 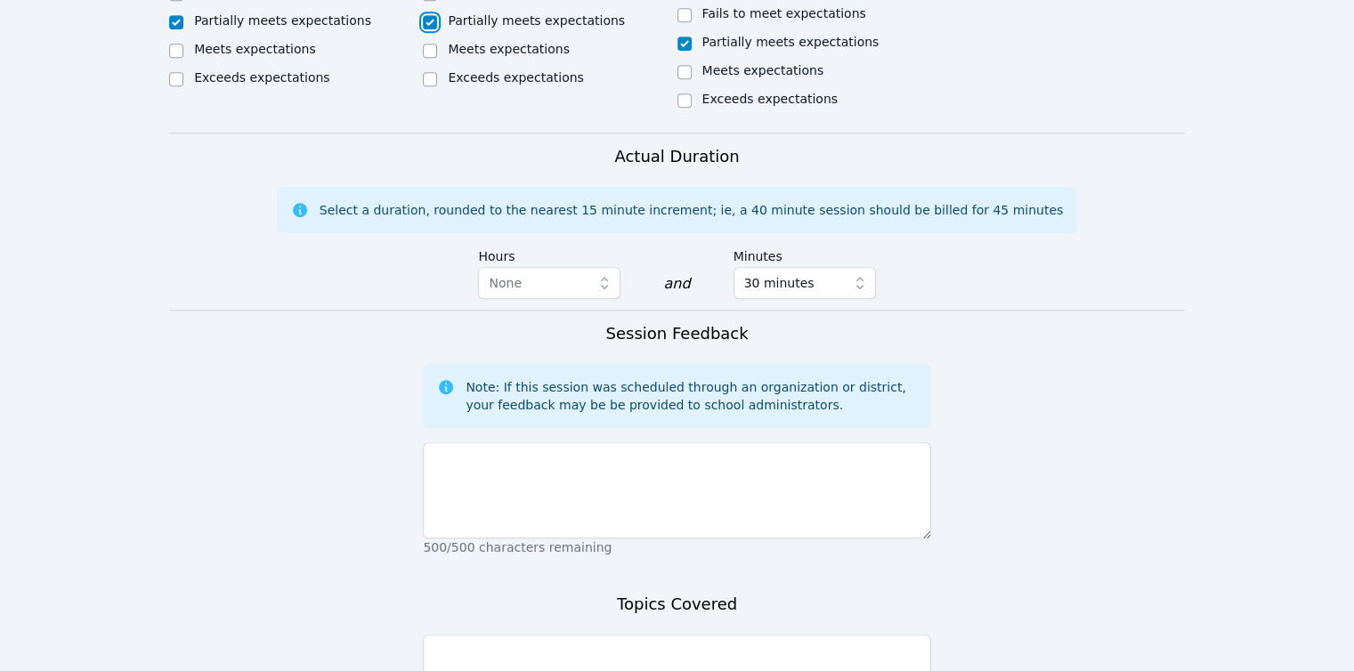 I want to click on span: 30 minutes, so click(x=779, y=283).